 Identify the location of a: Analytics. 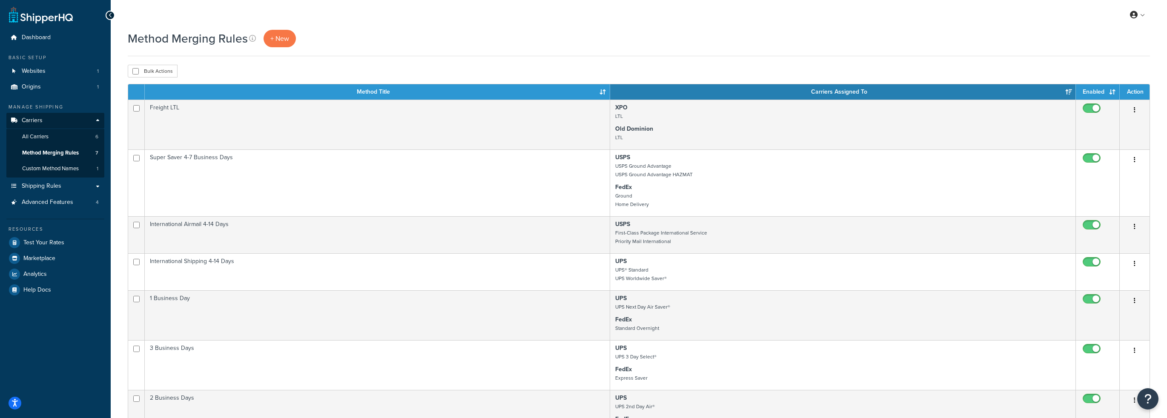
(55, 274).